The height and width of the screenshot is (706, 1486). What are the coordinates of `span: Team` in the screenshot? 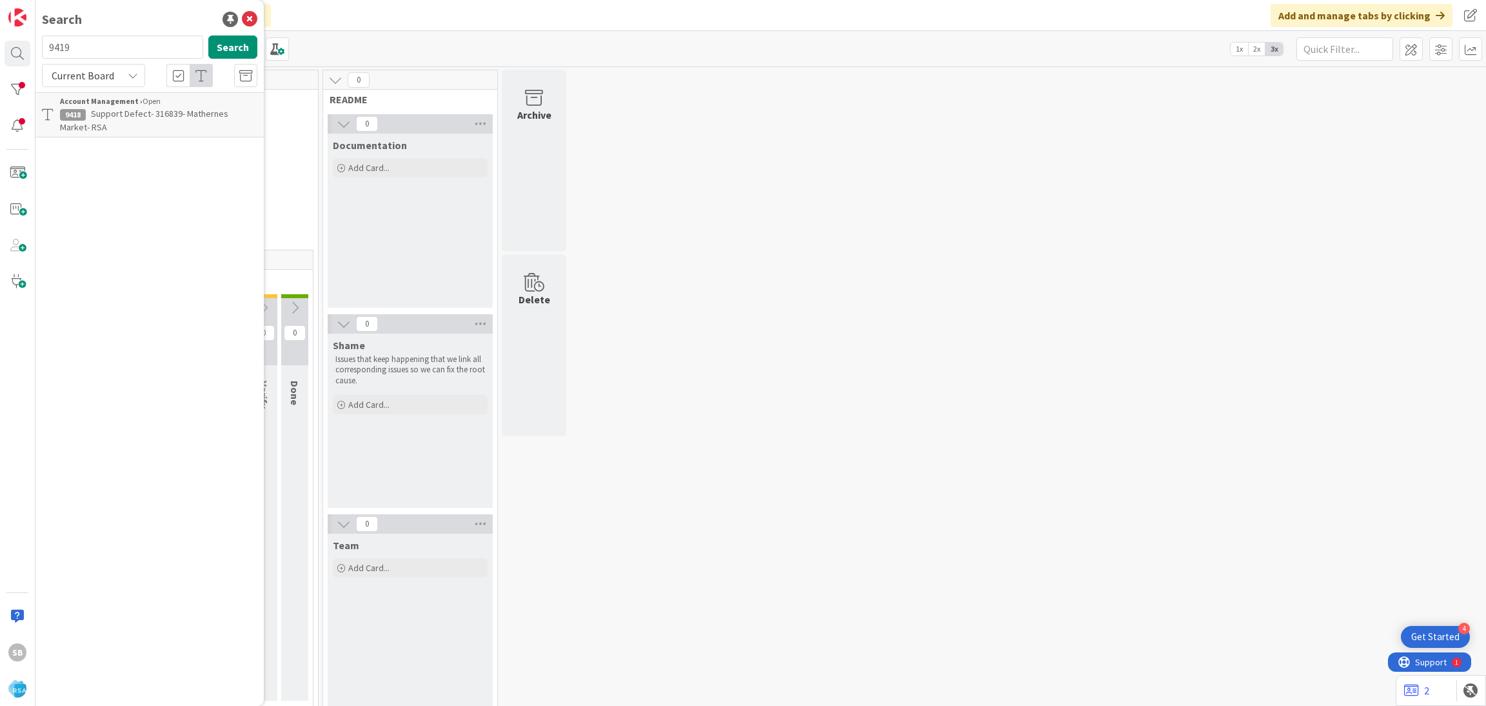 It's located at (346, 545).